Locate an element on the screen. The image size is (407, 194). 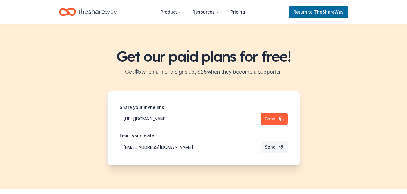
button: Send is located at coordinates (274, 147).